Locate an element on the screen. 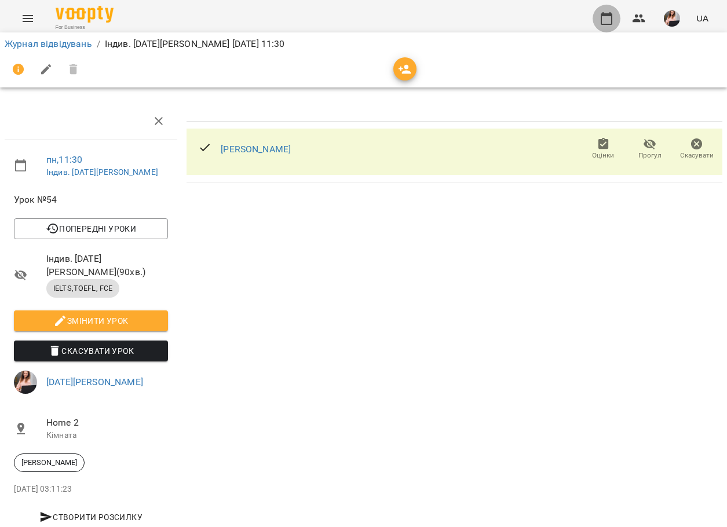 Image resolution: width=727 pixels, height=527 pixels. span: Скасувати is located at coordinates (697, 155).